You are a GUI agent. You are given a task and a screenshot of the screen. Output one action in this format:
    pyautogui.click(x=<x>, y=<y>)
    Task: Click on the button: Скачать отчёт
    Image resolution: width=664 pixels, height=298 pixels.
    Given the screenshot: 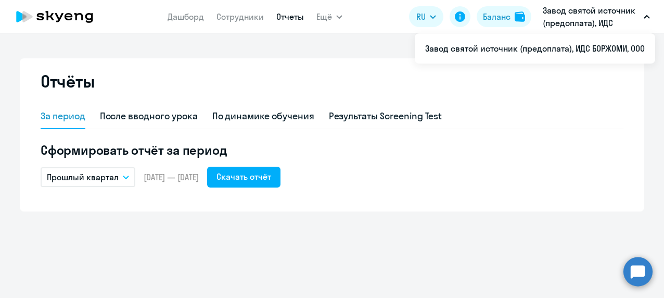 What is the action you would take?
    pyautogui.click(x=244, y=177)
    